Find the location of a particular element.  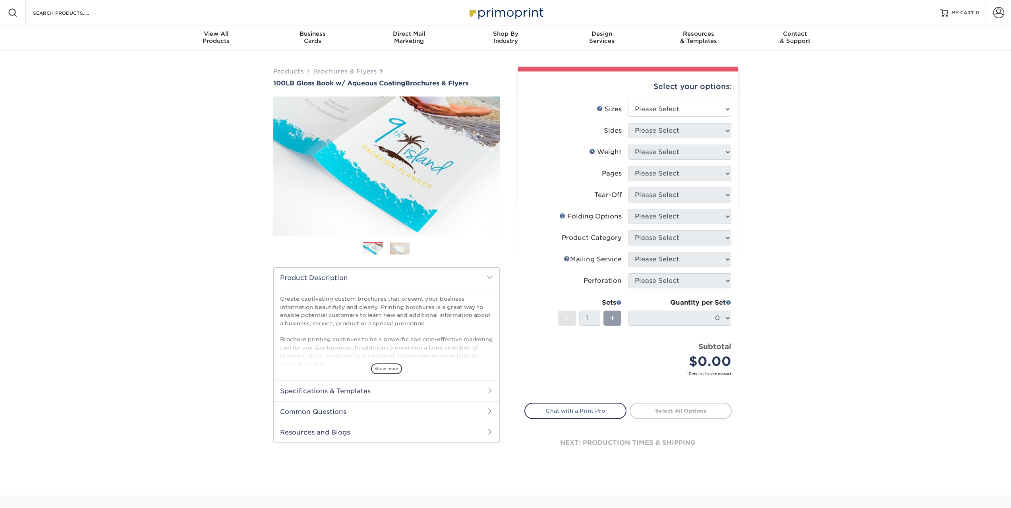

input: SEARCH PRODUCTS..... is located at coordinates (71, 13).